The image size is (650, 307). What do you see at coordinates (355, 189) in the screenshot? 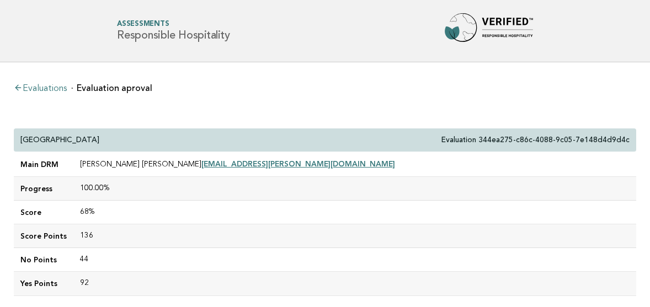
I see `td: 100.00%` at bounding box center [355, 189].